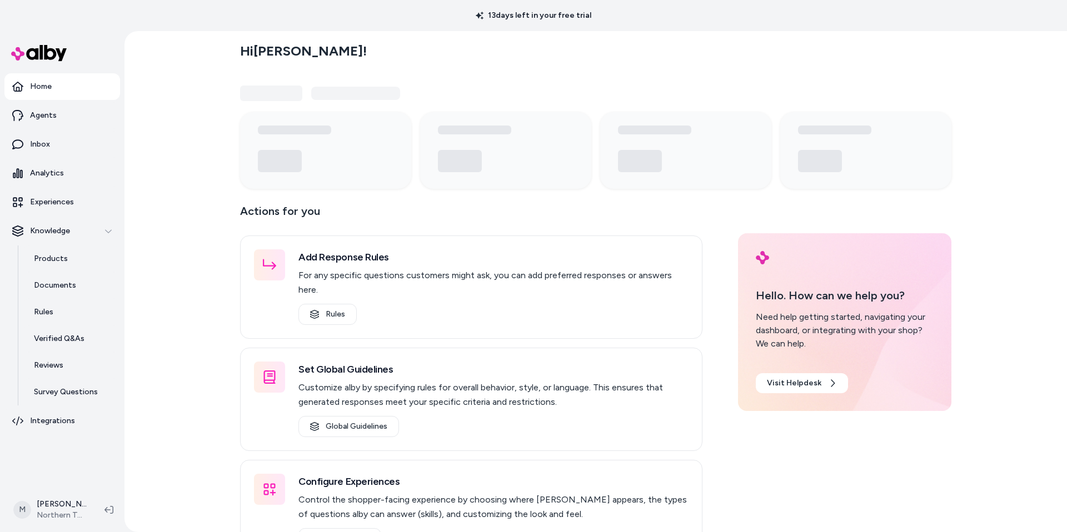  Describe the element at coordinates (471, 216) in the screenshot. I see `p: Actions for you` at that location.